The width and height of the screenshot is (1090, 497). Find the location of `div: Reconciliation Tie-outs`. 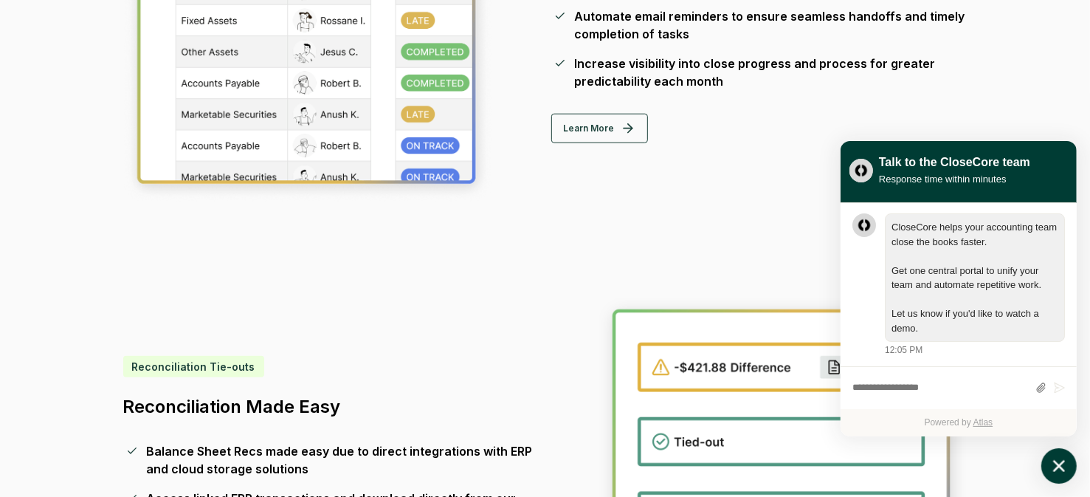

div: Reconciliation Tie-outs is located at coordinates (193, 366).